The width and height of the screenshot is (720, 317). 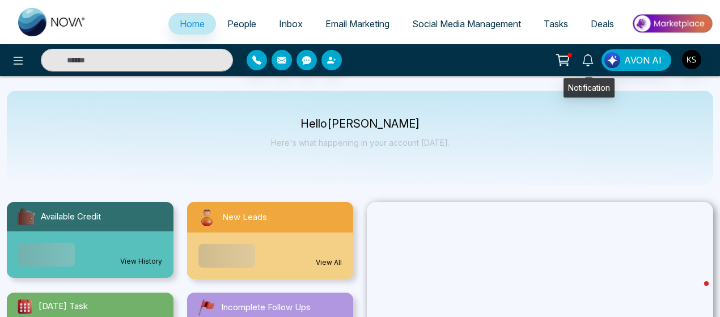 What do you see at coordinates (602, 24) in the screenshot?
I see `a: Deals` at bounding box center [602, 24].